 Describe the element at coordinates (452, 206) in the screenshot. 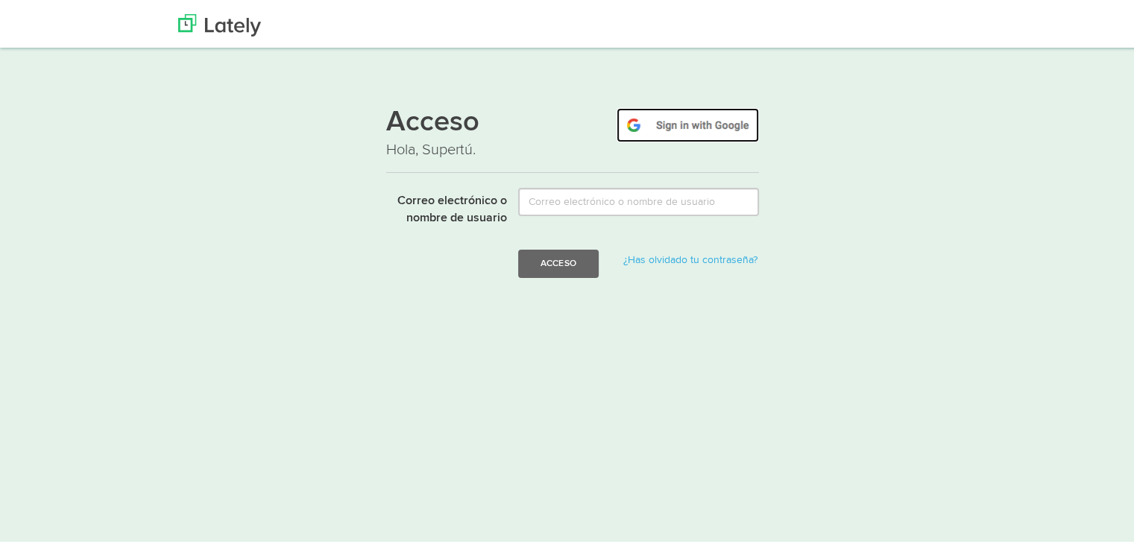

I see `font: Correo electrónico o nombre de usuario` at that location.